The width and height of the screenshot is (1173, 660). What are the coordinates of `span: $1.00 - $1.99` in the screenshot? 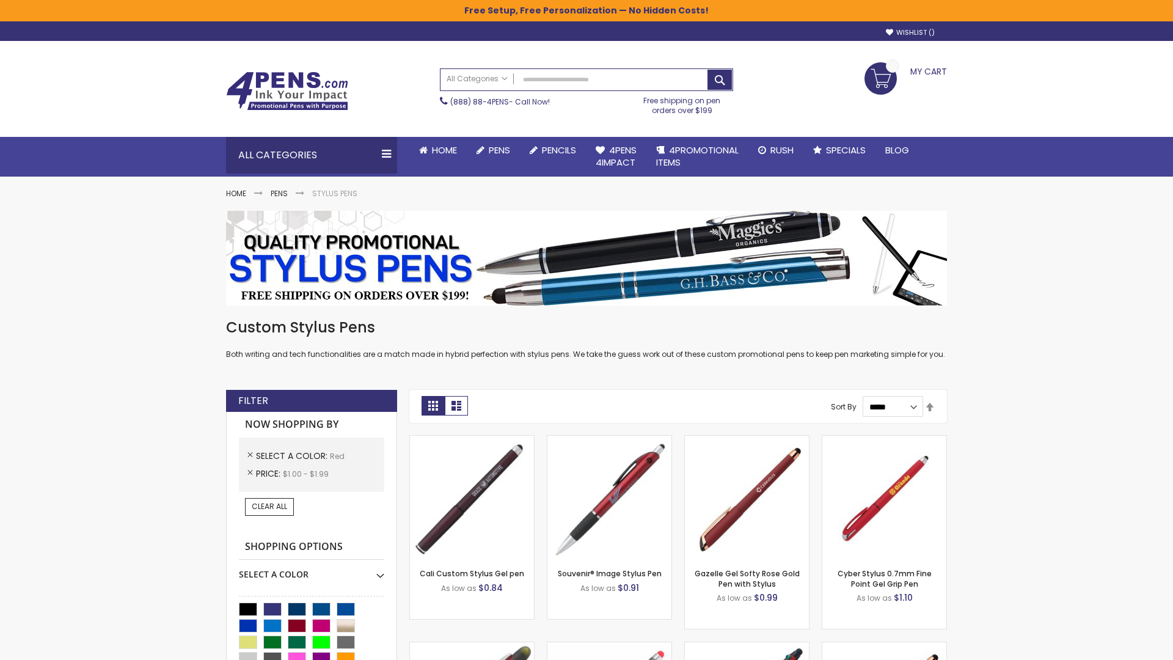 It's located at (305, 473).